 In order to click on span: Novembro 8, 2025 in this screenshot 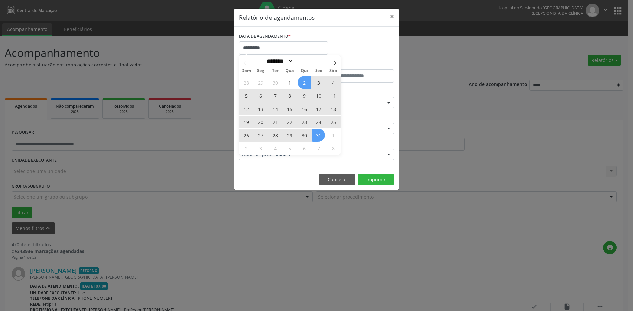, I will do `click(333, 148)`.